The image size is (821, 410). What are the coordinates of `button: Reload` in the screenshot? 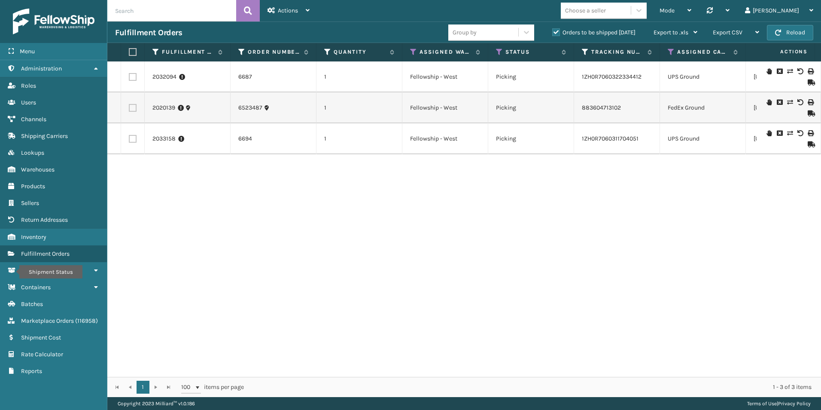 It's located at (790, 33).